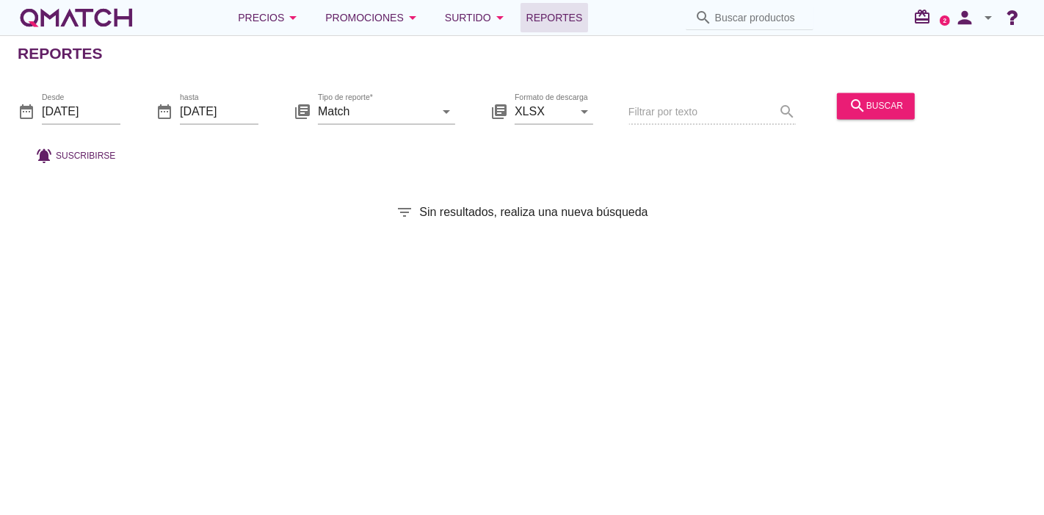 The height and width of the screenshot is (515, 1044). What do you see at coordinates (477, 18) in the screenshot?
I see `div: Surtido` at bounding box center [477, 18].